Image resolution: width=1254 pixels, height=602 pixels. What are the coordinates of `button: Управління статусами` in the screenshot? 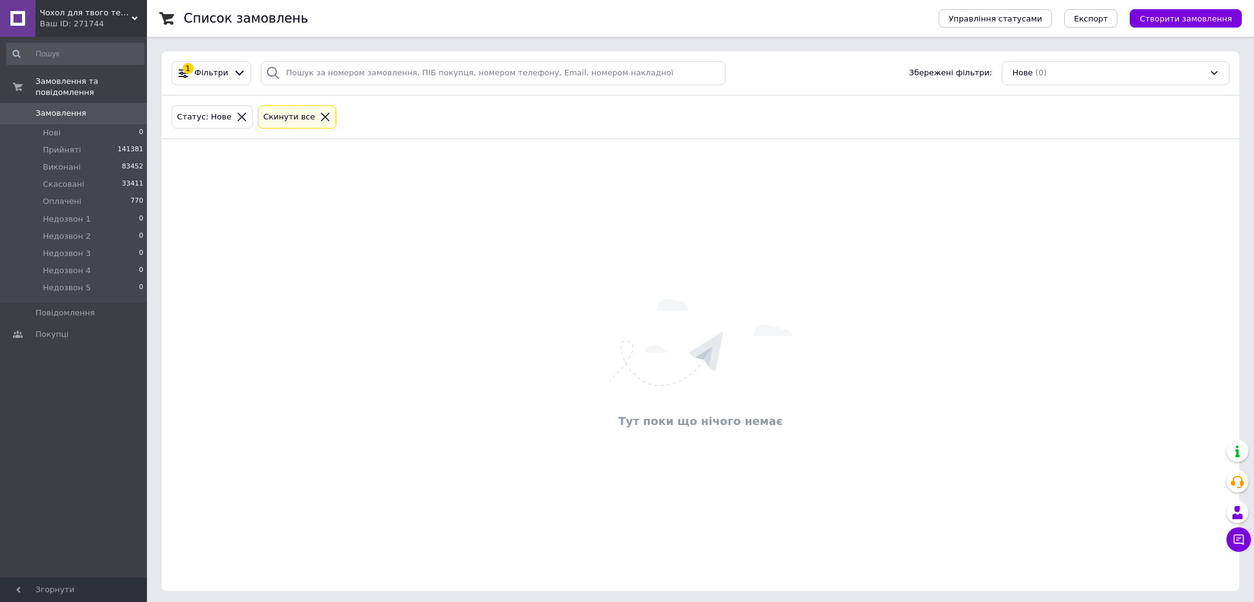 It's located at (995, 18).